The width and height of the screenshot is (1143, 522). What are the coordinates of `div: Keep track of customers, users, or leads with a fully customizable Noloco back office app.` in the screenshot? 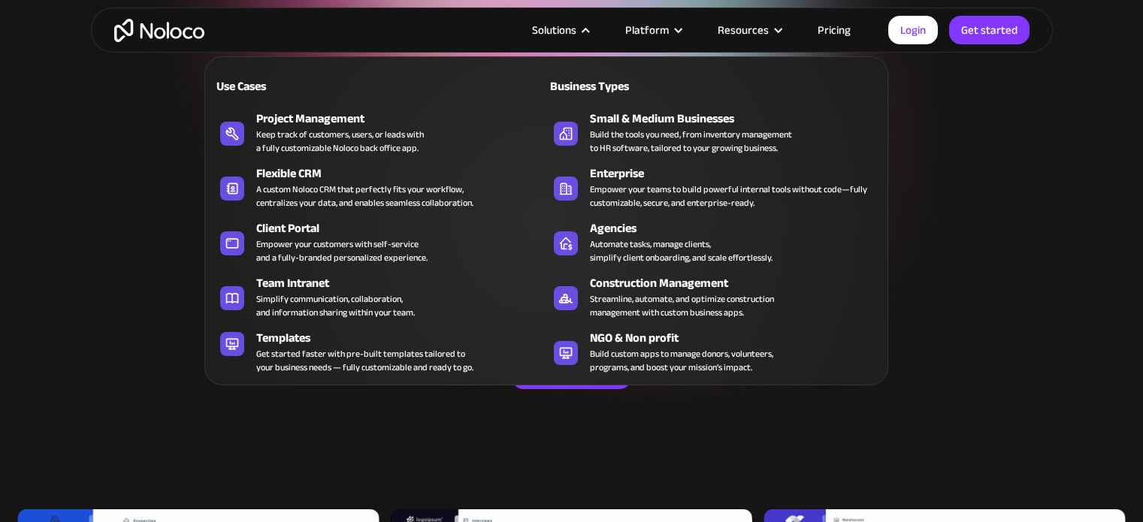 It's located at (340, 141).